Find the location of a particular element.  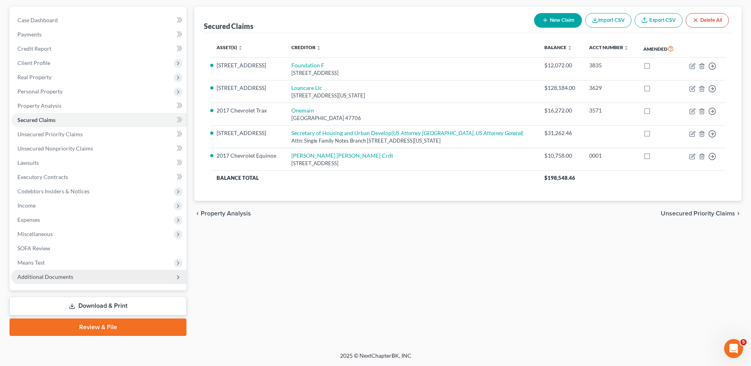

span: Executory Contracts is located at coordinates (43, 177).